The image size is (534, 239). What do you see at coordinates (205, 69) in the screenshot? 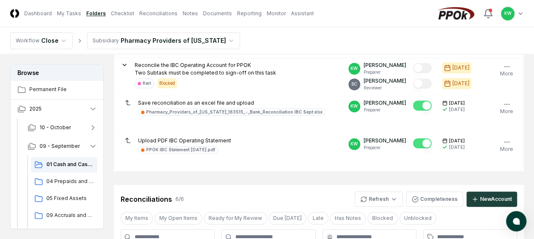
I see `p: Reconcile the IBC Operating Account for PPOK Two Subtask must be completed to sign-off on this task` at bounding box center [205, 69].